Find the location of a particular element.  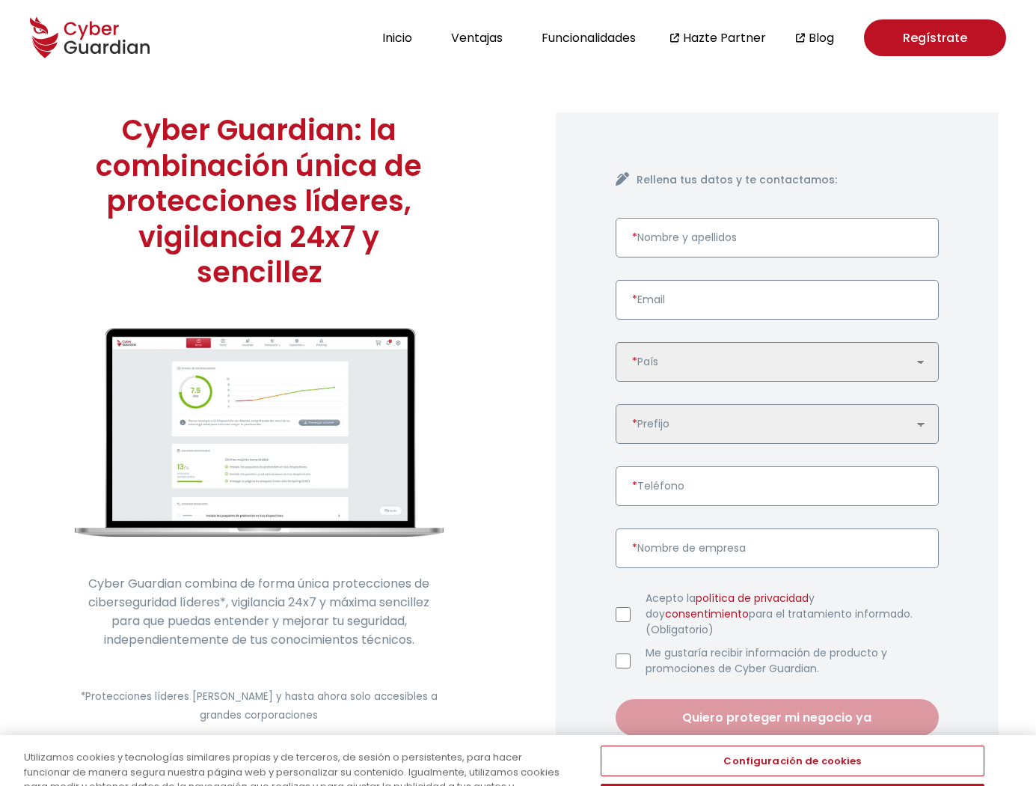

a: Blog is located at coordinates (822, 37).